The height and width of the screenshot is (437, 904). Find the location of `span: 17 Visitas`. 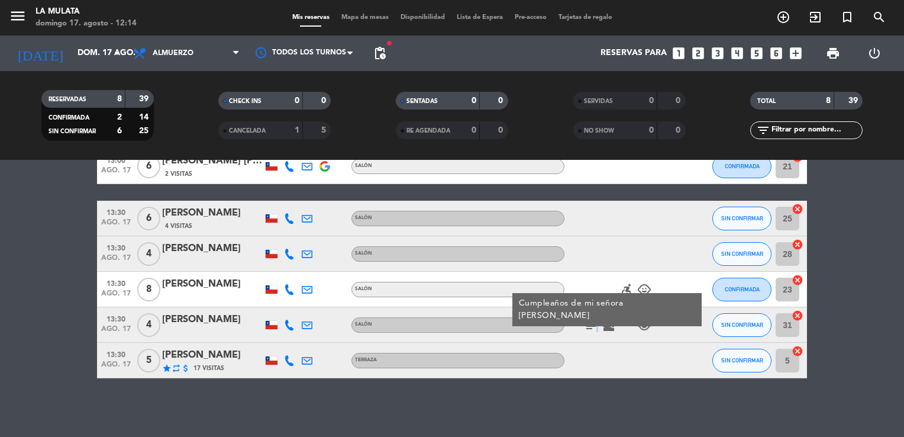

span: 17 Visitas is located at coordinates (209, 368).